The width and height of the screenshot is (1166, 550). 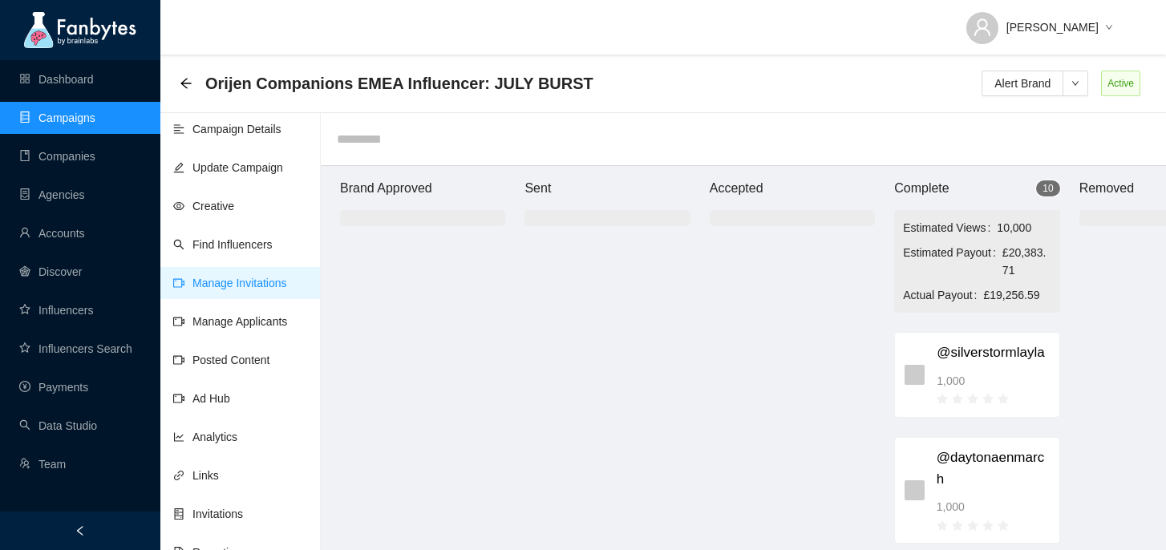 I want to click on article: Removed, so click(x=1107, y=188).